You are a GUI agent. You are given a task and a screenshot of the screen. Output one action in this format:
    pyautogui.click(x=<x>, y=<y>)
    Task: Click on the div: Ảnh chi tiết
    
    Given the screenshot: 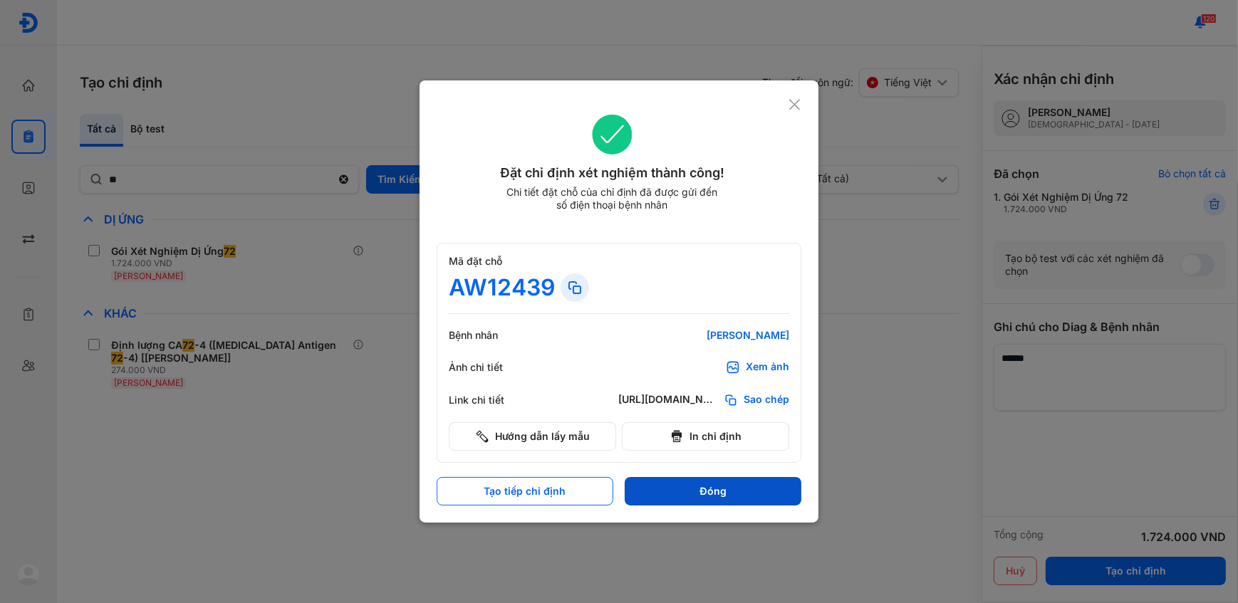 What is the action you would take?
    pyautogui.click(x=492, y=368)
    